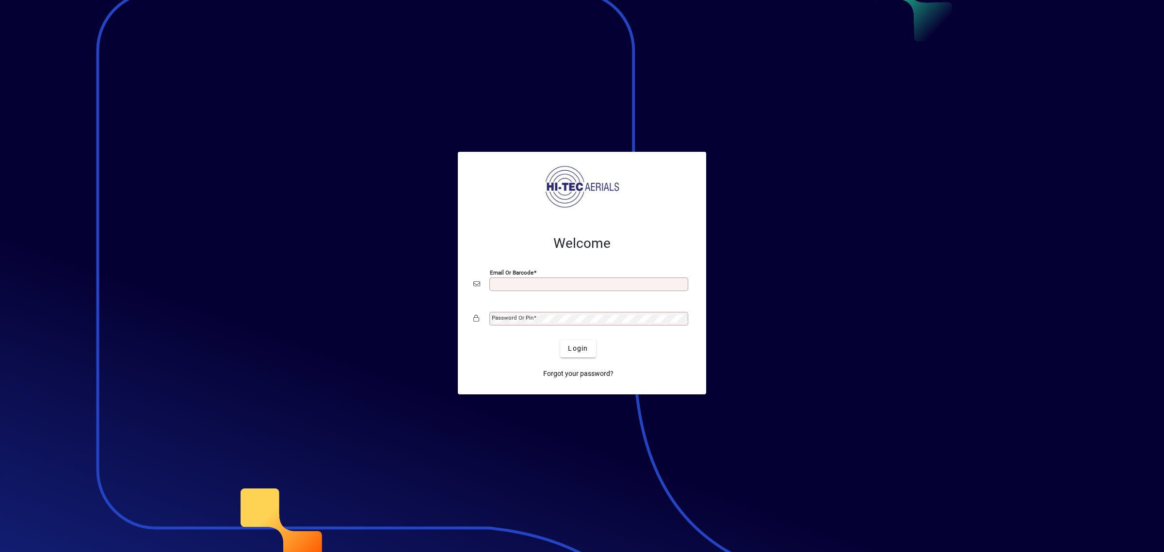 This screenshot has width=1164, height=552. I want to click on button: Login, so click(578, 349).